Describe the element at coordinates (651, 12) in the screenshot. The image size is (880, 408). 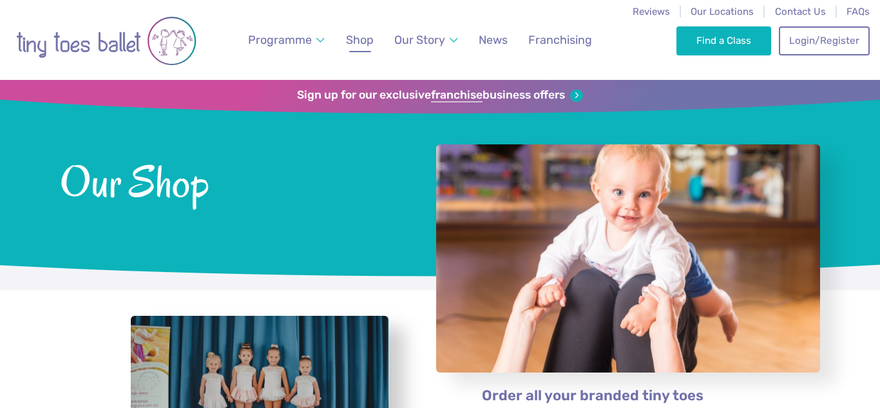
I see `a: Reviews` at that location.